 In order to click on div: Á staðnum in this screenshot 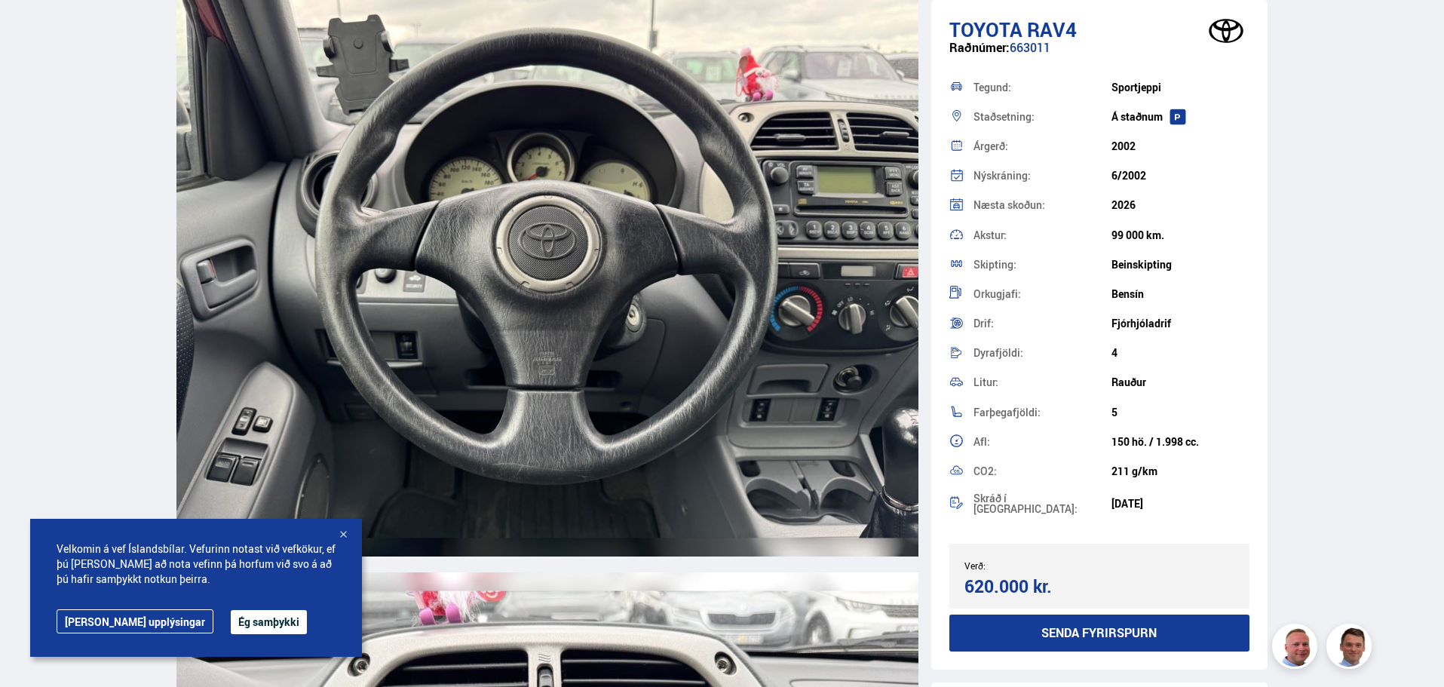, I will do `click(1180, 117)`.